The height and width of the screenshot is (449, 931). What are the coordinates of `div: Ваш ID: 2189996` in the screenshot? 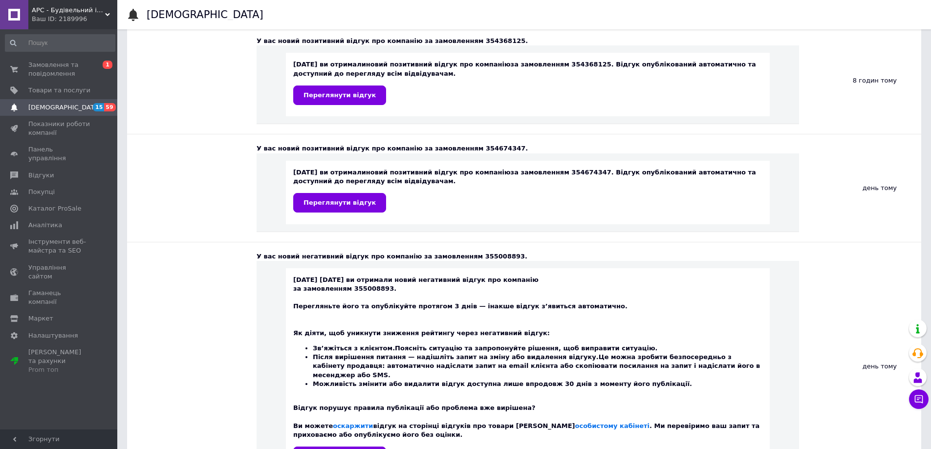 It's located at (74, 19).